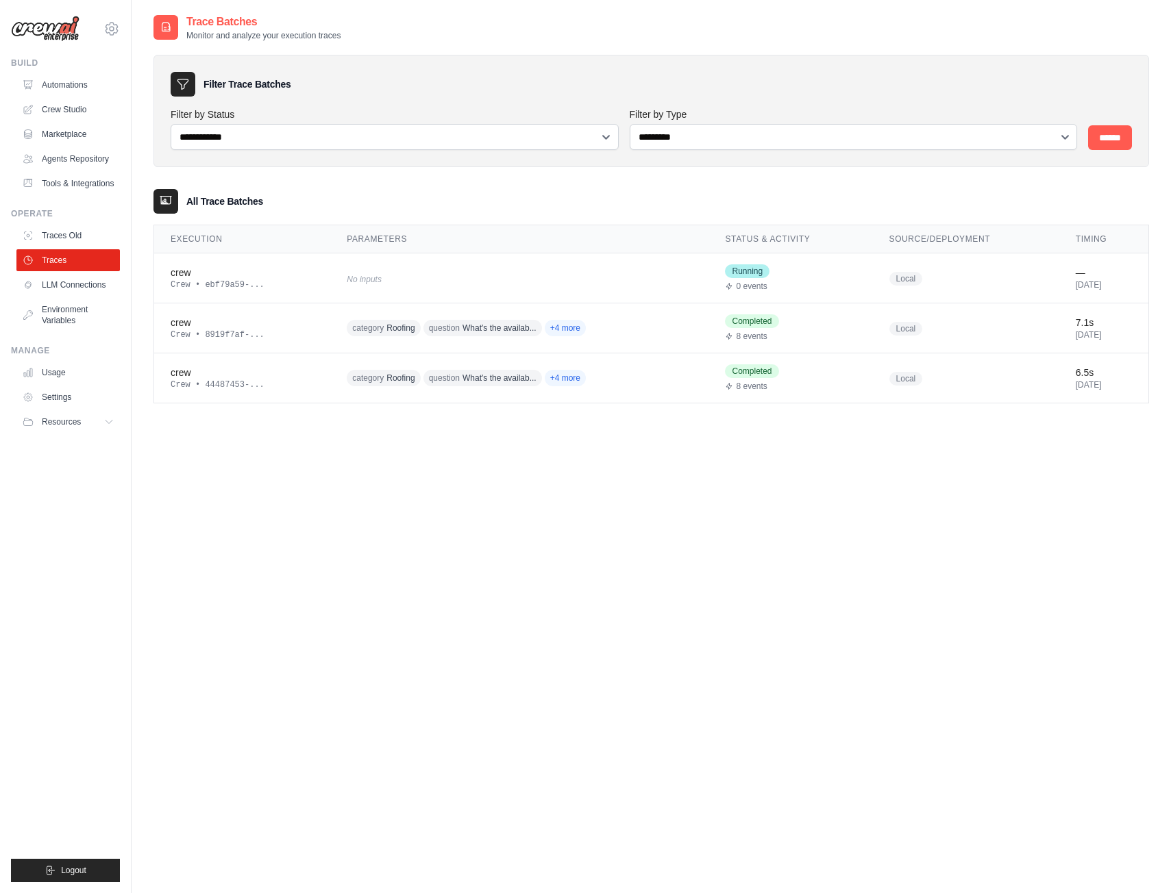  I want to click on div: Operate, so click(65, 214).